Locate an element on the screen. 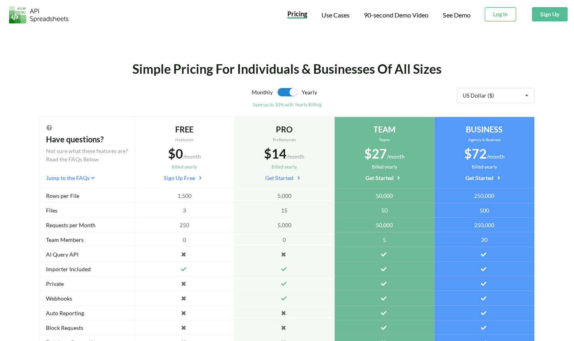 Image resolution: width=574 pixels, height=341 pixels. div: Have questions? is located at coordinates (87, 139).